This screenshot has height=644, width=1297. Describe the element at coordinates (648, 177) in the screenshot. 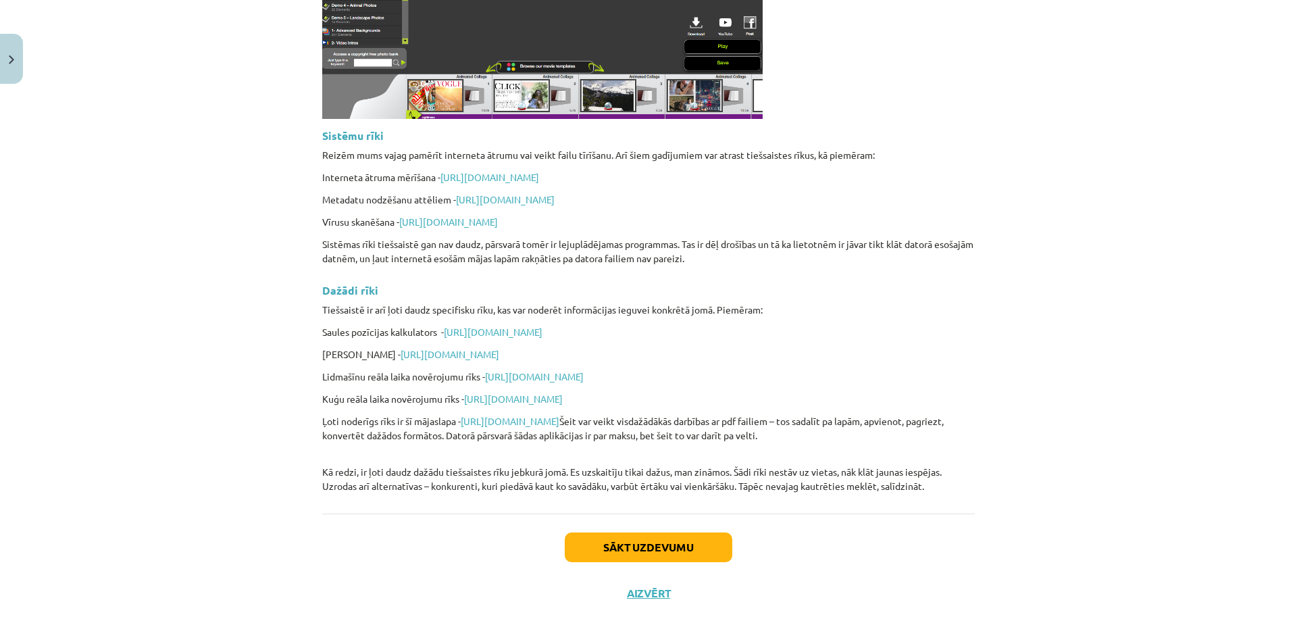

I see `p: Interneta ātruma mērīšana -` at that location.